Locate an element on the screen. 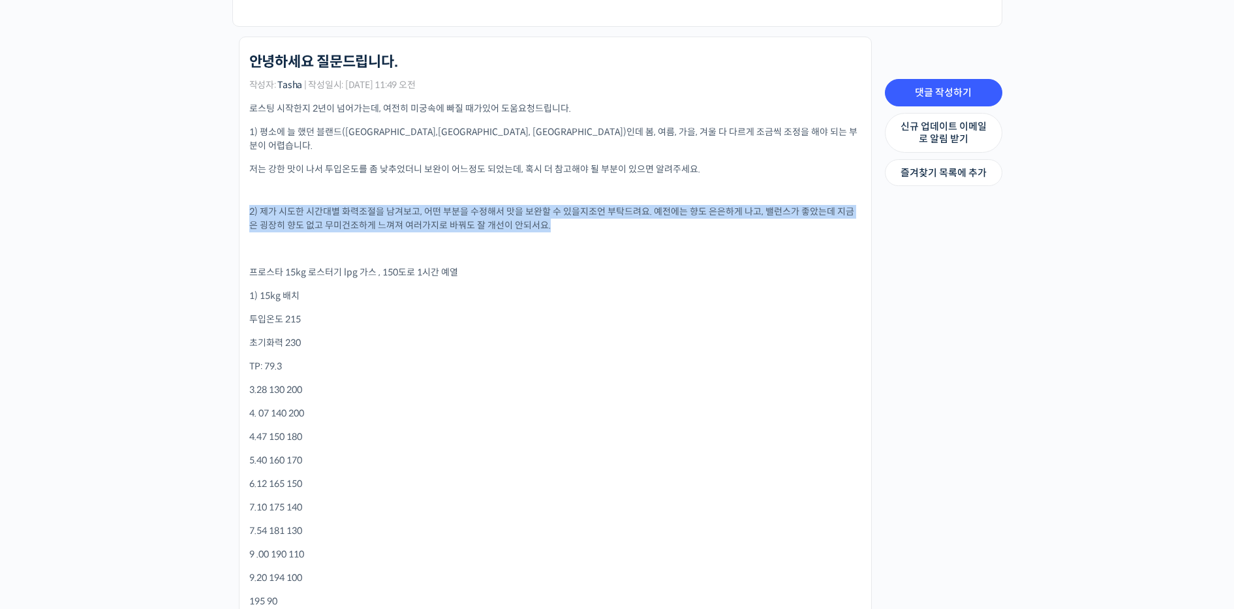 The width and height of the screenshot is (1234, 609). span: 설정 is located at coordinates (209, 438).